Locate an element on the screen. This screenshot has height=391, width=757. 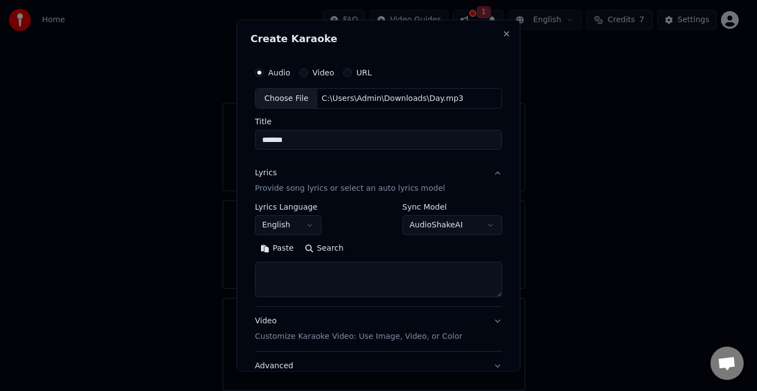
label: Sync Model is located at coordinates (452, 207).